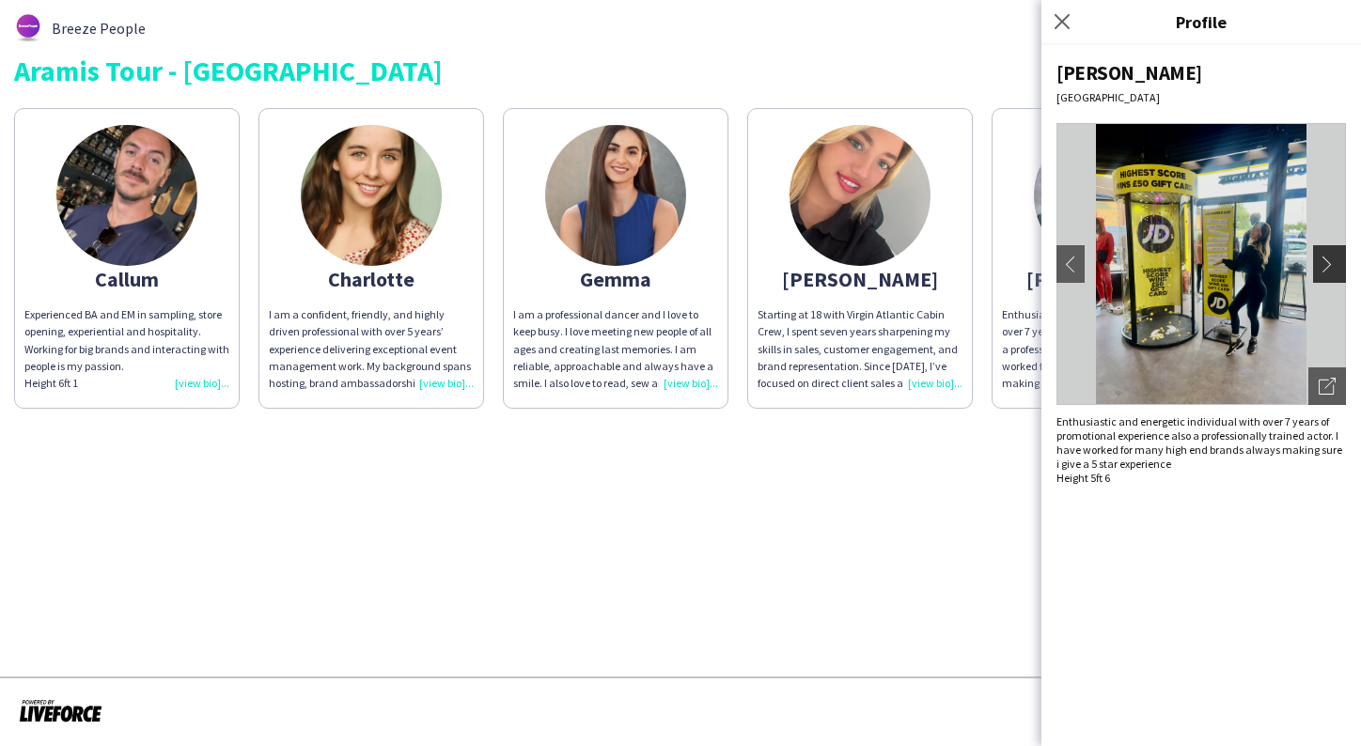  Describe the element at coordinates (371, 196) in the screenshot. I see `img: thumb-61846364a4b55.jpeg` at that location.